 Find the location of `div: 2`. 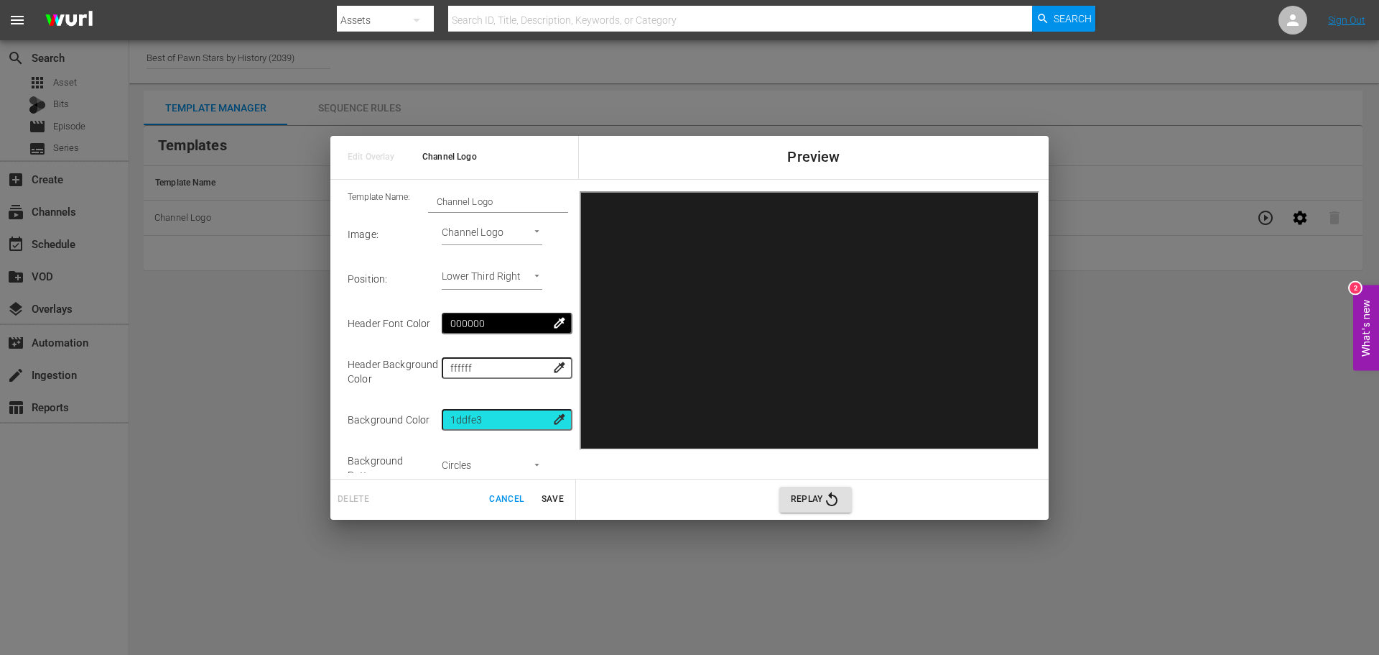

div: 2 is located at coordinates (1356, 287).